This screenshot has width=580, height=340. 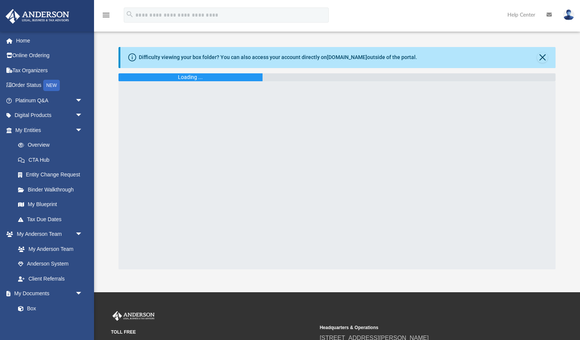 What do you see at coordinates (106, 15) in the screenshot?
I see `i: menu` at bounding box center [106, 15].